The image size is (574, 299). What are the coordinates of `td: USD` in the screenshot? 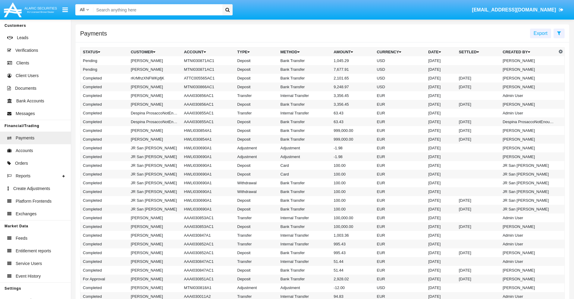 It's located at (400, 78).